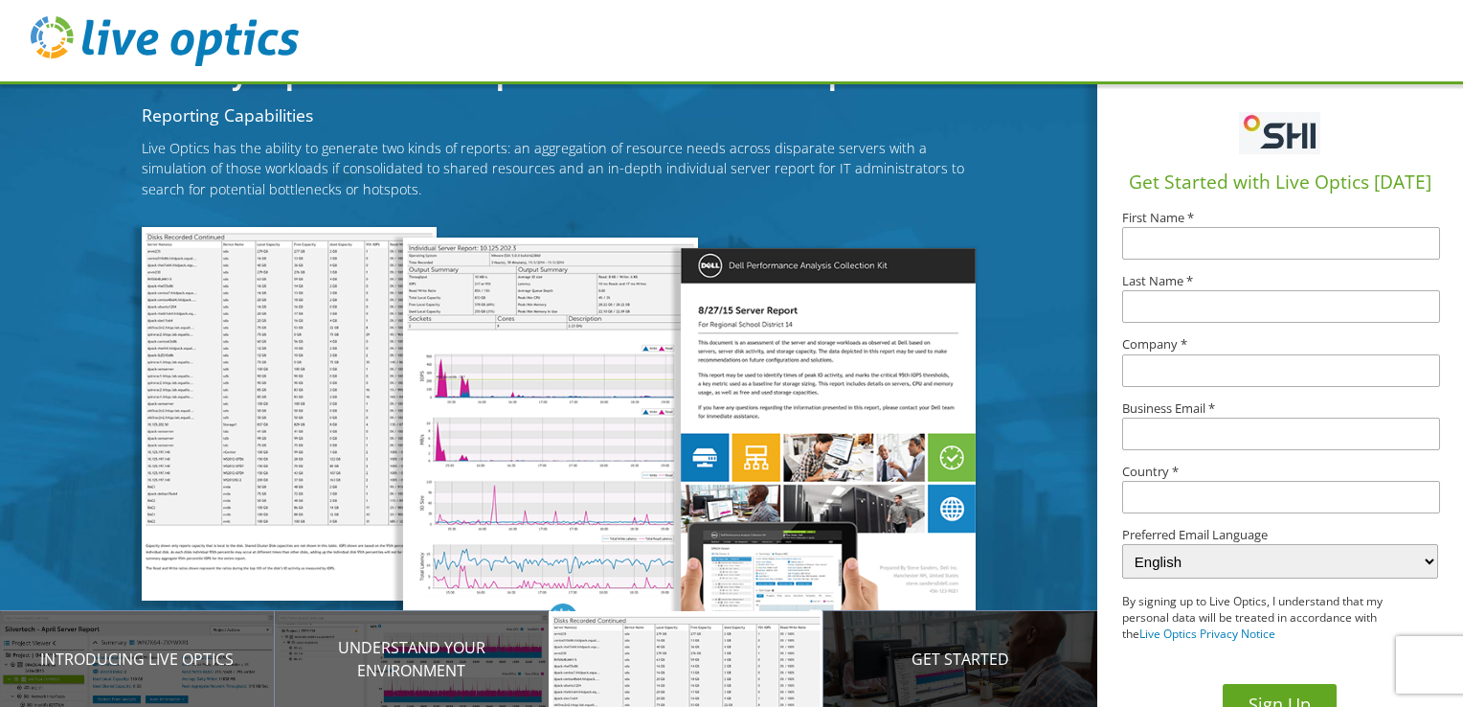  What do you see at coordinates (1279, 344) in the screenshot?
I see `label: Company *` at bounding box center [1279, 344].